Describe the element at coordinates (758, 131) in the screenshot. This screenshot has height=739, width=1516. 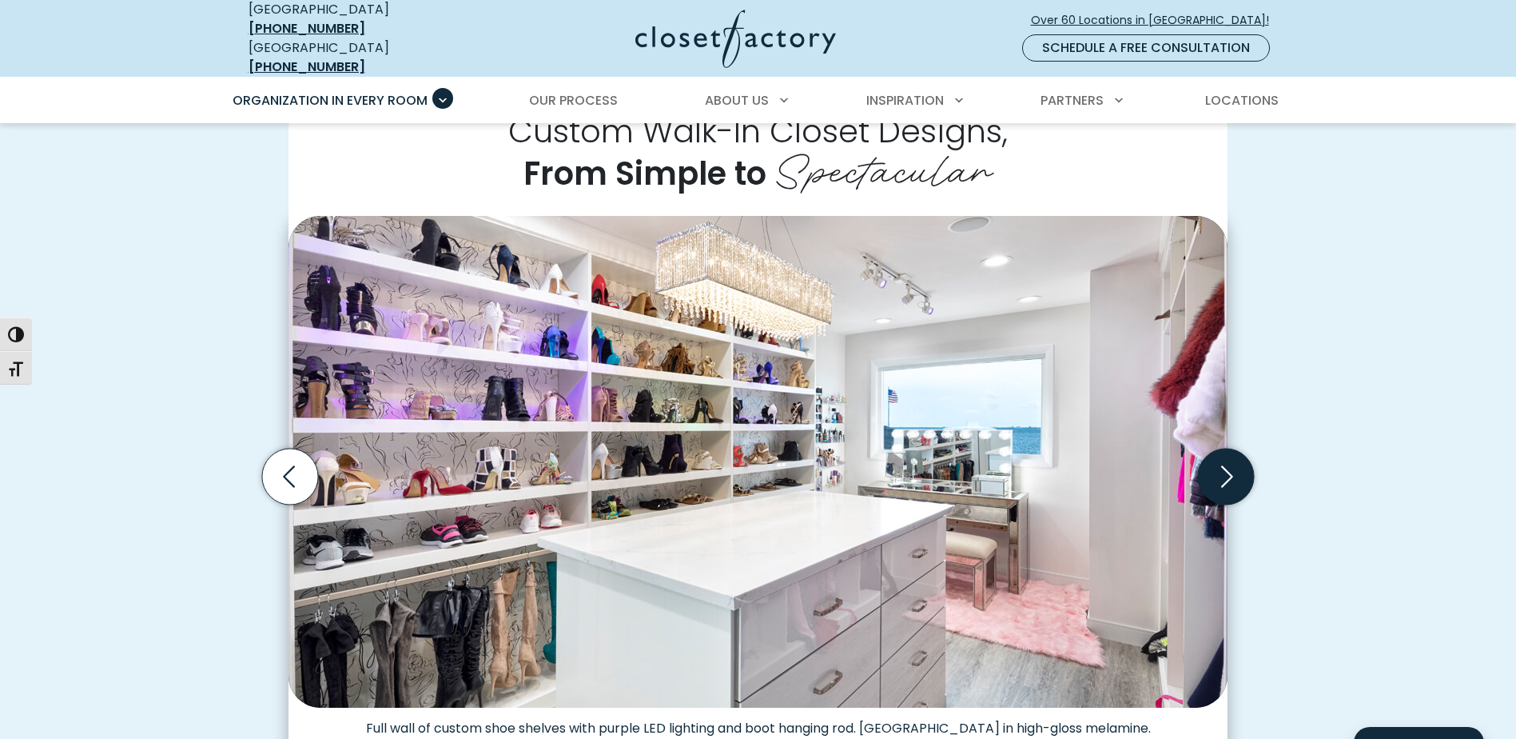
I see `span: Custom Walk-In Closet Designs,` at that location.